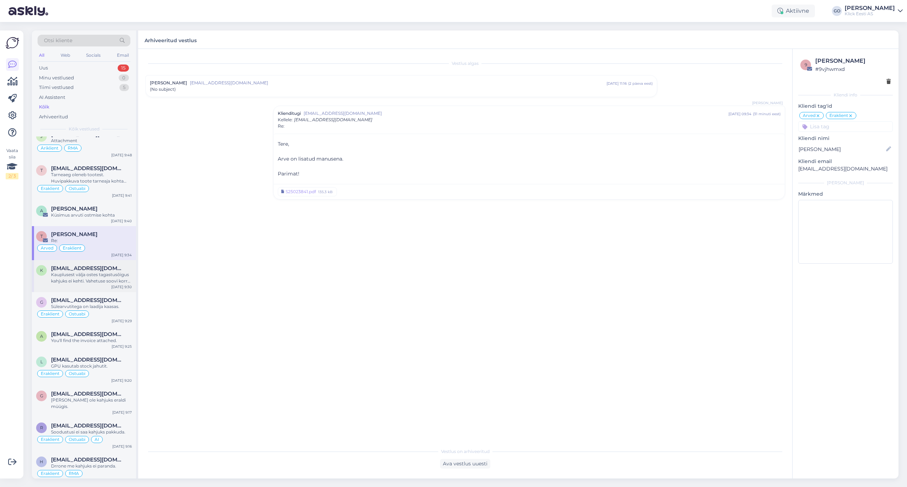 The height and width of the screenshot is (487, 907). Describe the element at coordinates (124, 88) in the screenshot. I see `div: 5` at that location.